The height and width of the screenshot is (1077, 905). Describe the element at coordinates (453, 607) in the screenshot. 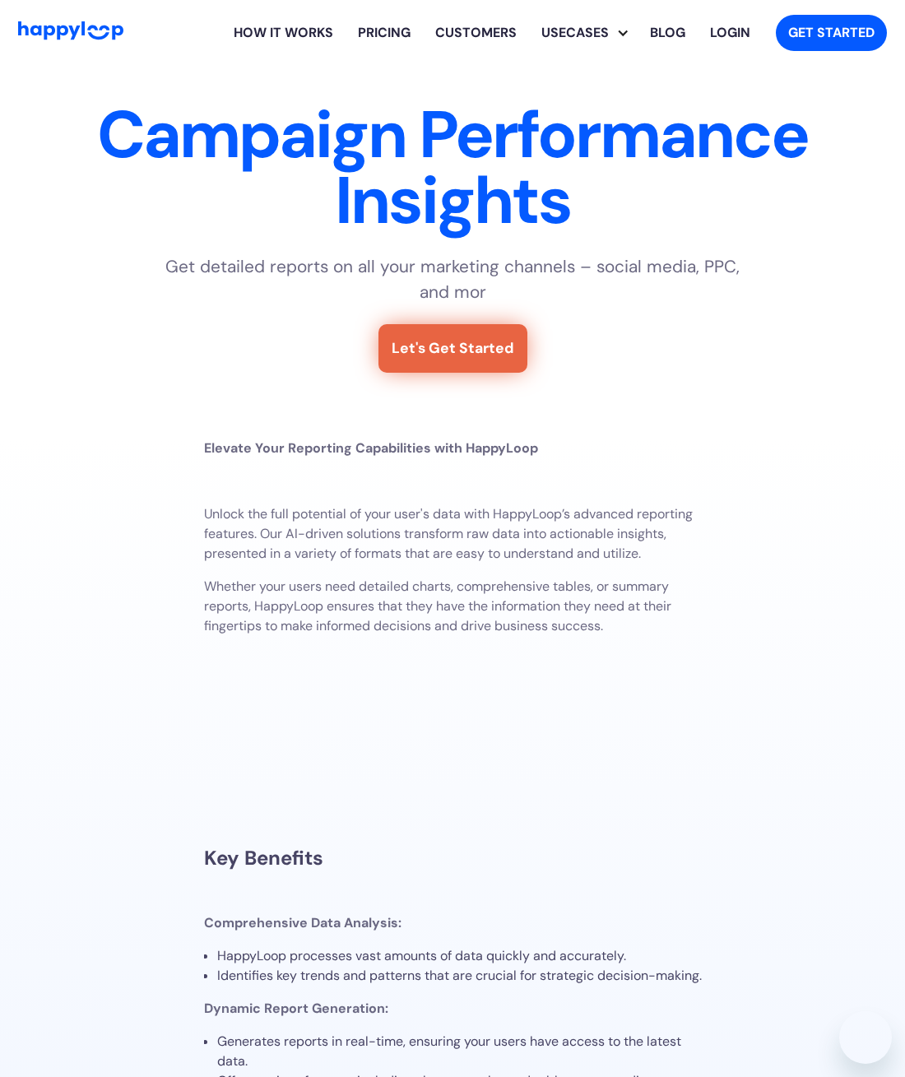

I see `p: Whether your users need detailed charts, comprehensive tables, or summary reports, HappyLoop ensu...` at that location.